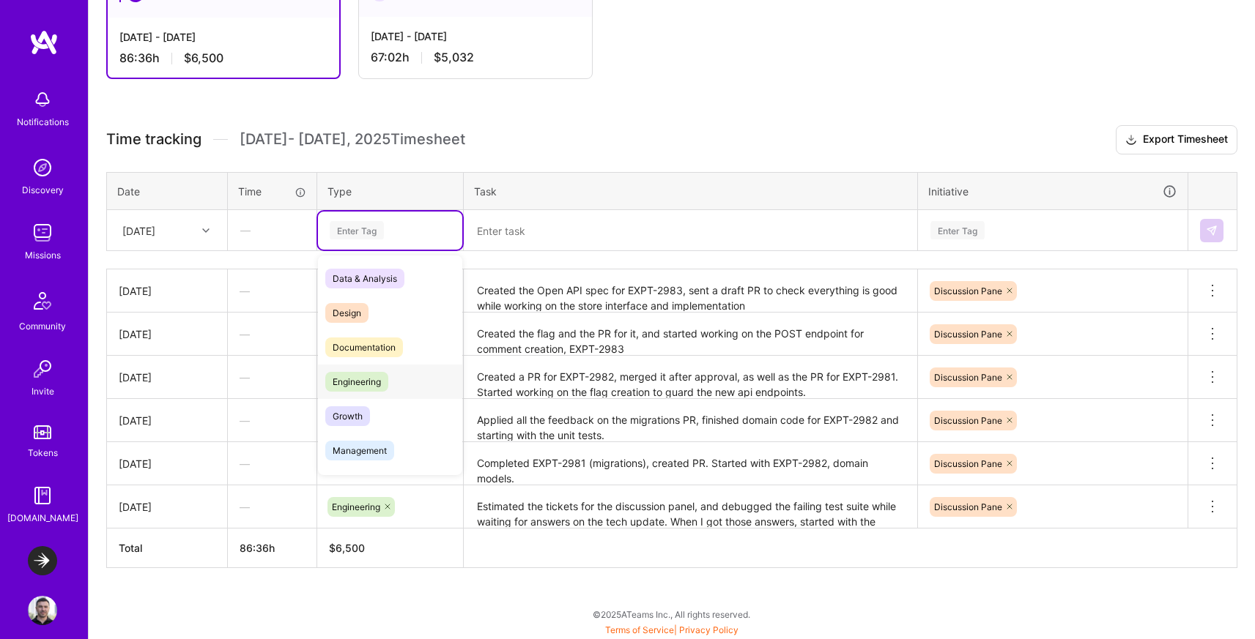 The width and height of the screenshot is (1255, 639). Describe the element at coordinates (204, 58) in the screenshot. I see `span: $6,500` at that location.